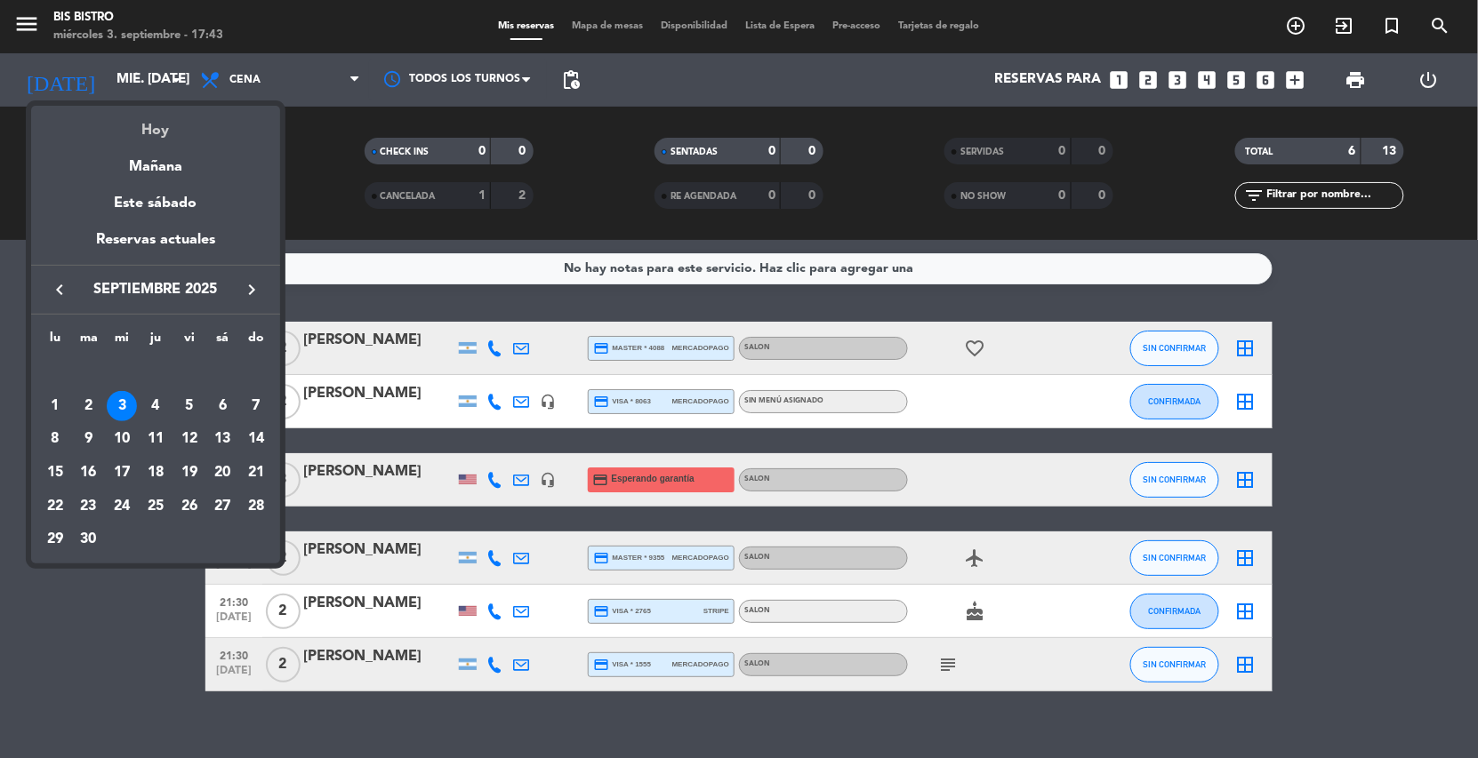 The height and width of the screenshot is (758, 1478). I want to click on td: 7 de septiembre de 2025, so click(256, 406).